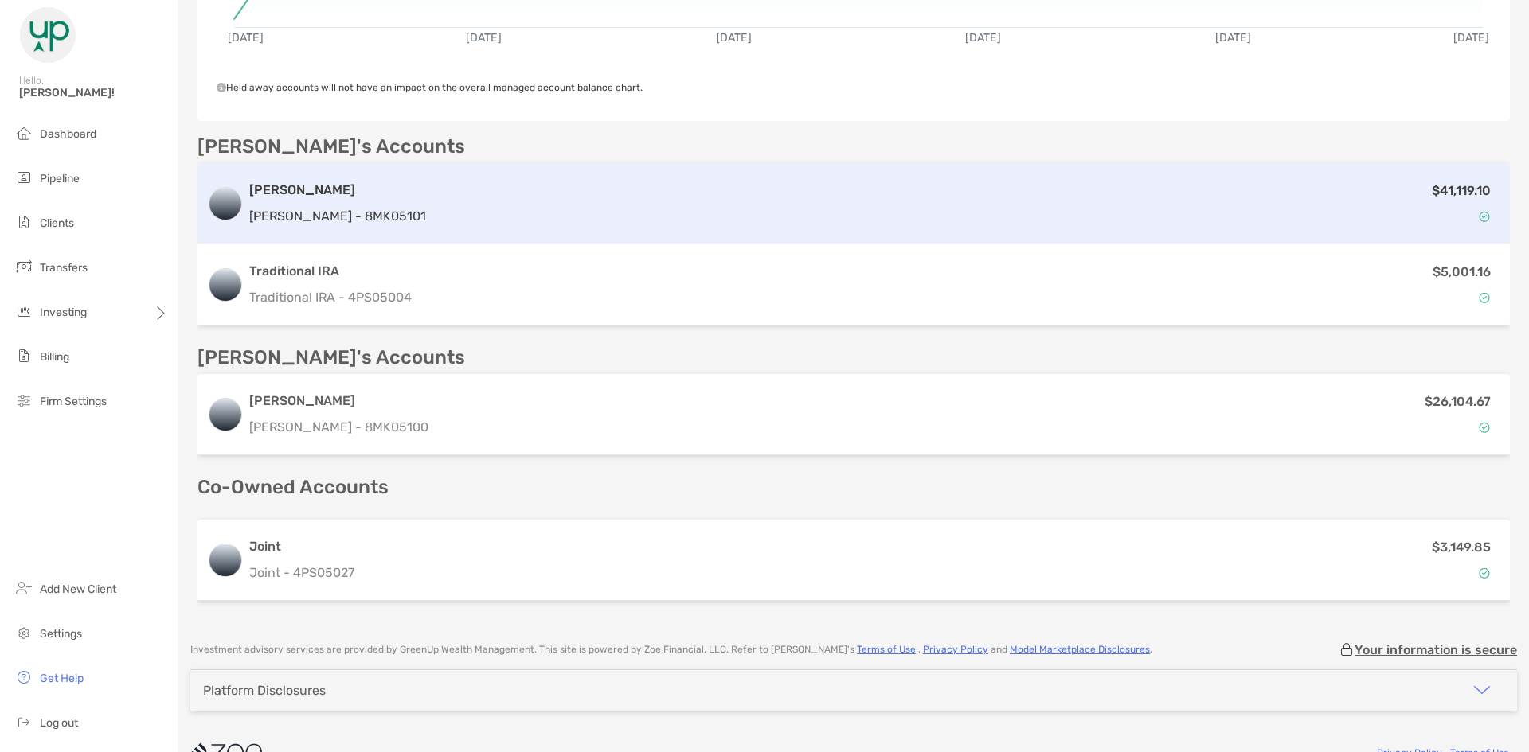 This screenshot has height=752, width=1529. What do you see at coordinates (54, 357) in the screenshot?
I see `span: Billing` at bounding box center [54, 357].